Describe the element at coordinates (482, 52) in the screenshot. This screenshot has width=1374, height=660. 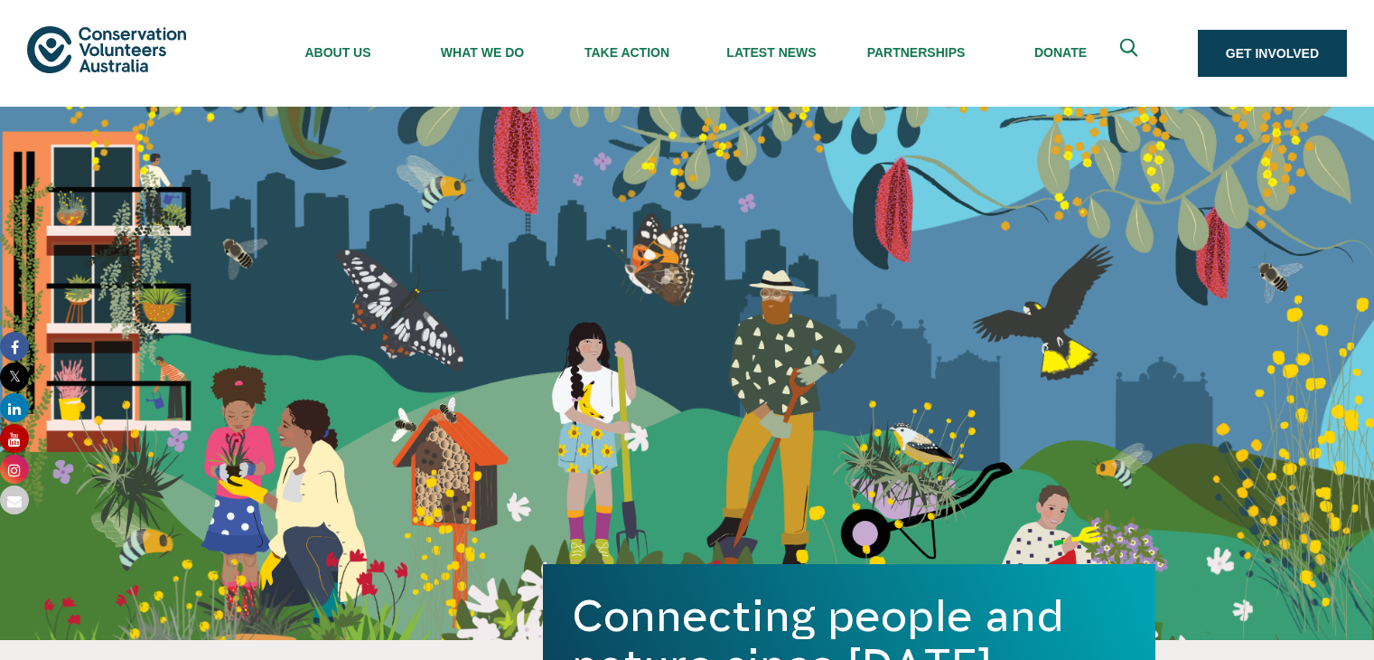
I see `span: What We Do` at that location.